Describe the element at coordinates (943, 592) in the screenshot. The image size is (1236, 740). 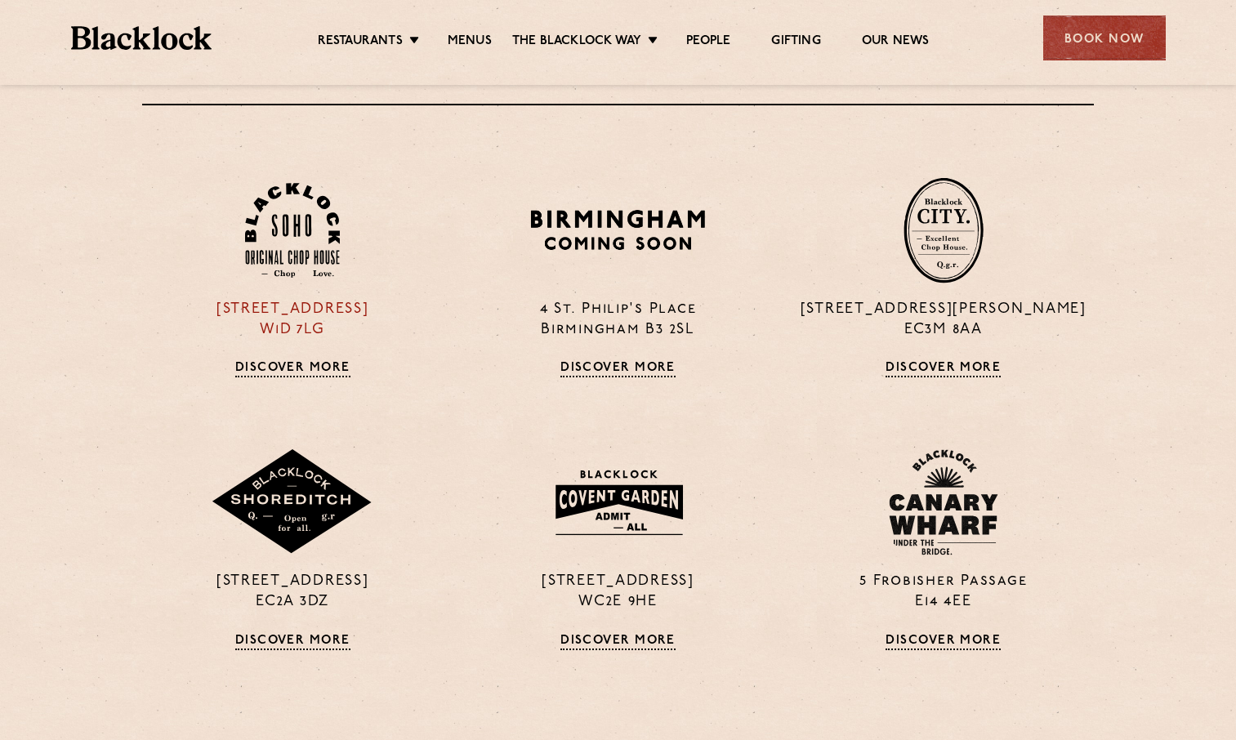
I see `p: 5 Frobisher Passage E14 4EE` at that location.